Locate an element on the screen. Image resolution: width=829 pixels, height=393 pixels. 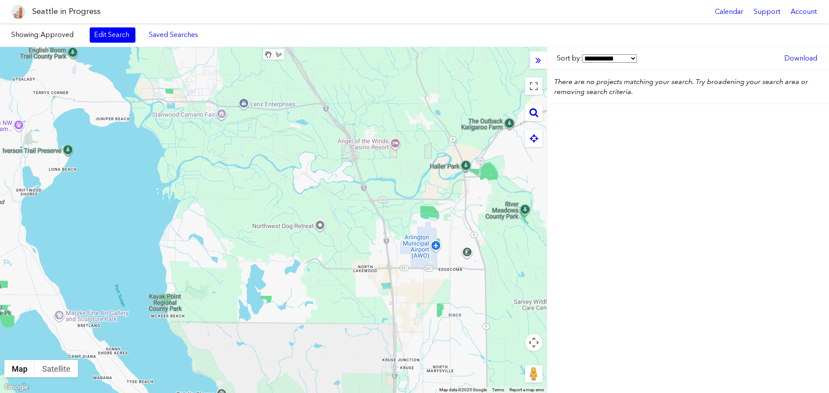
span: Map data ©2025 Google is located at coordinates (463, 390).